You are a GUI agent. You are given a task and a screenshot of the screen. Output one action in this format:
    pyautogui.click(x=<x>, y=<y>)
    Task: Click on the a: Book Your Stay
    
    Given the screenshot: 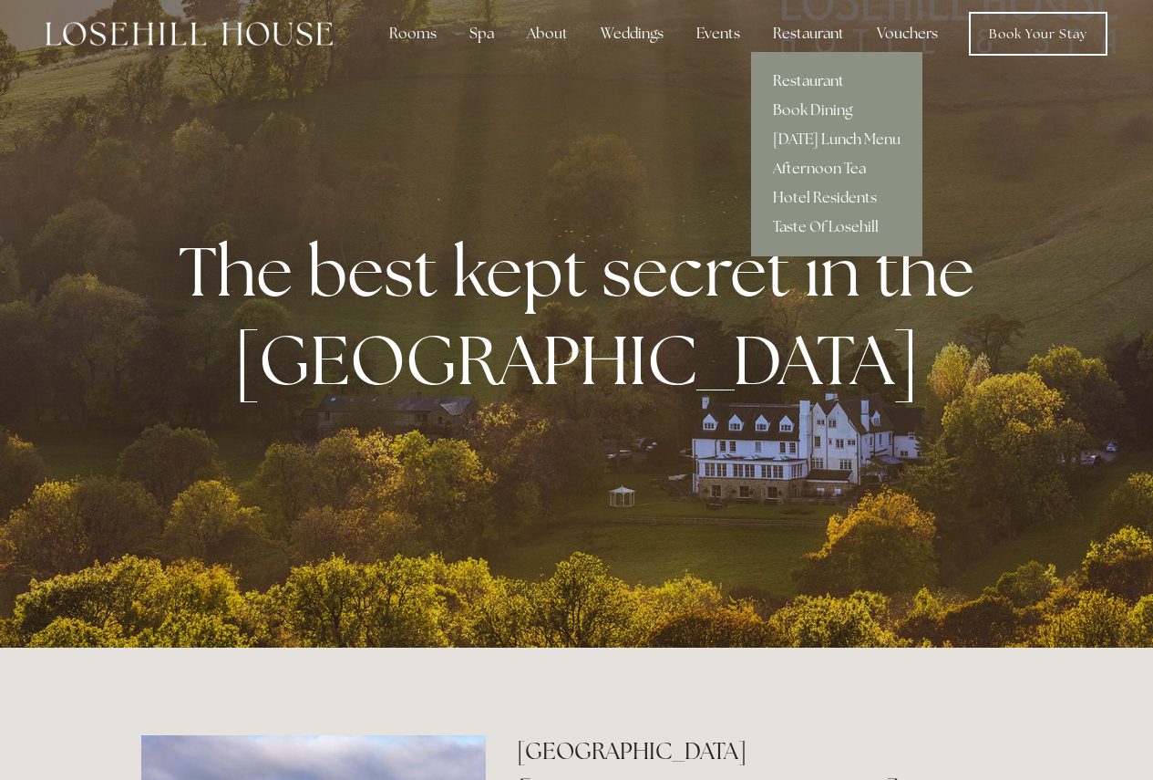 What is the action you would take?
    pyautogui.click(x=1039, y=34)
    